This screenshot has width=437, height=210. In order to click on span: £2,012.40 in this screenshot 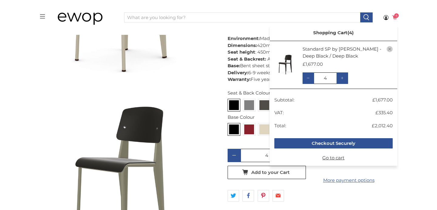, I will do `click(382, 126)`.